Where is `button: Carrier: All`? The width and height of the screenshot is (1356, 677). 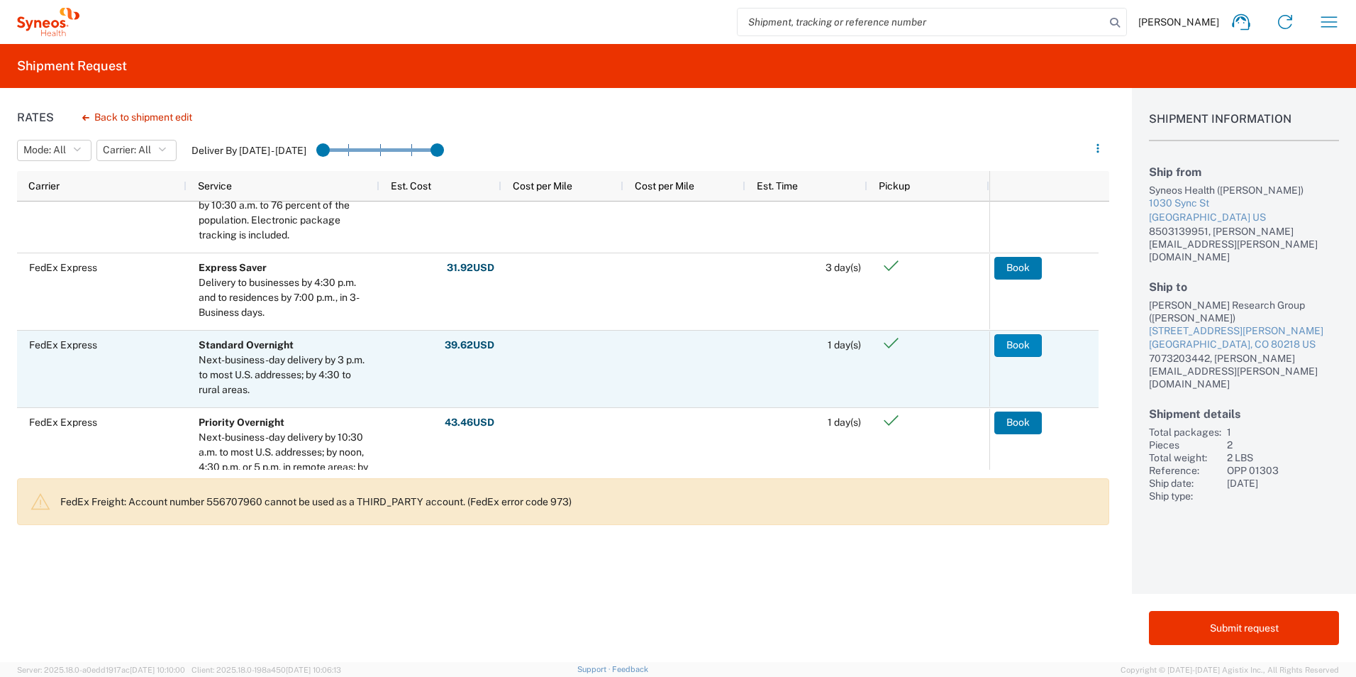 button: Carrier: All is located at coordinates (136, 150).